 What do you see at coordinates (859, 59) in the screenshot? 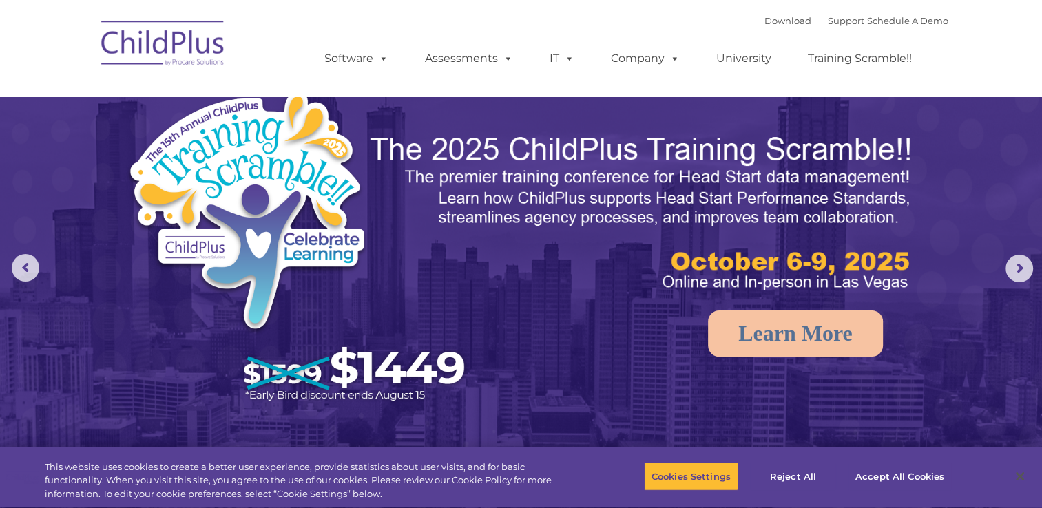
I see `a: Training Scramble!!` at bounding box center [859, 59].